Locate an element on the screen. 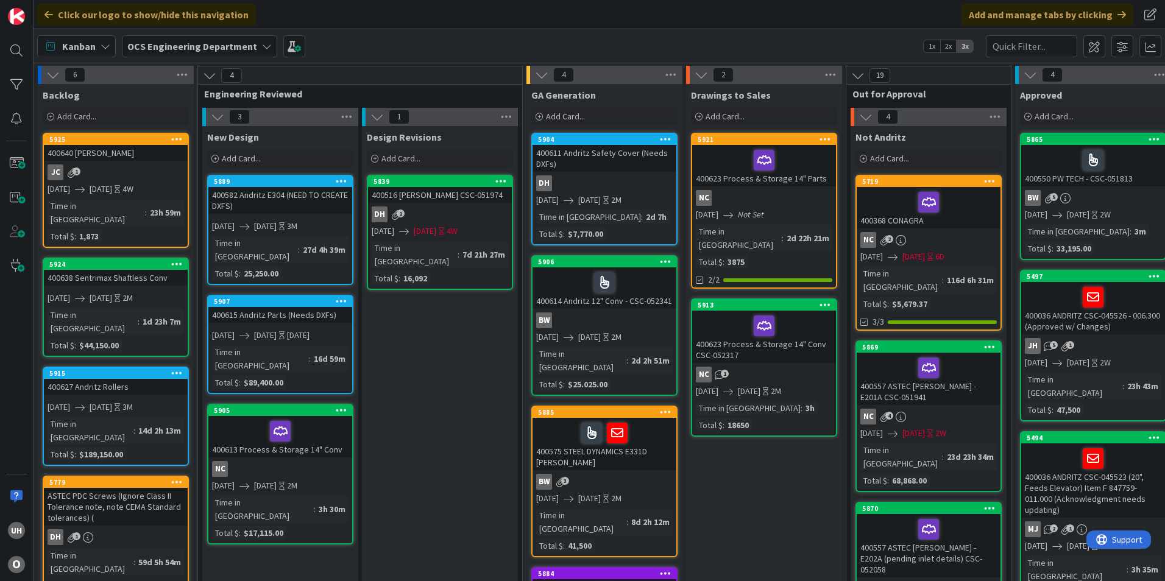 Image resolution: width=1165 pixels, height=581 pixels. div: 5915 is located at coordinates (116, 374).